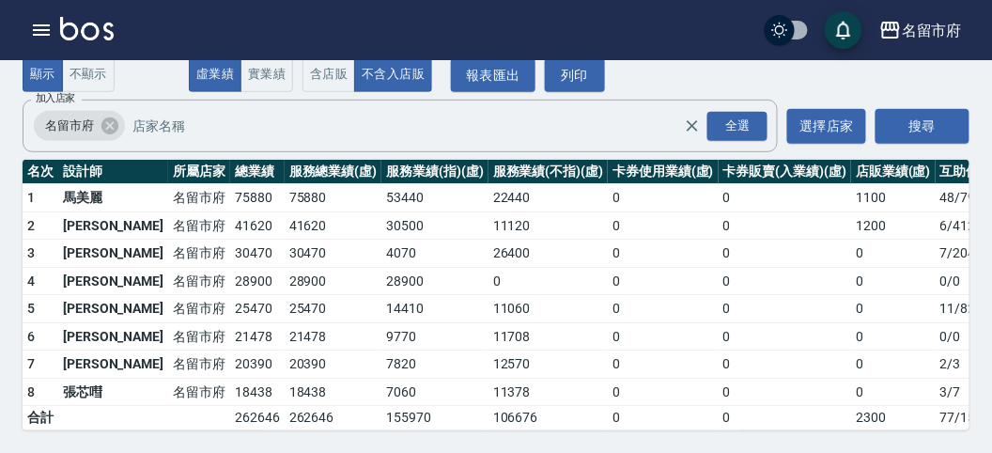 Image resolution: width=992 pixels, height=453 pixels. Describe the element at coordinates (88, 74) in the screenshot. I see `button: 不顯示` at that location.